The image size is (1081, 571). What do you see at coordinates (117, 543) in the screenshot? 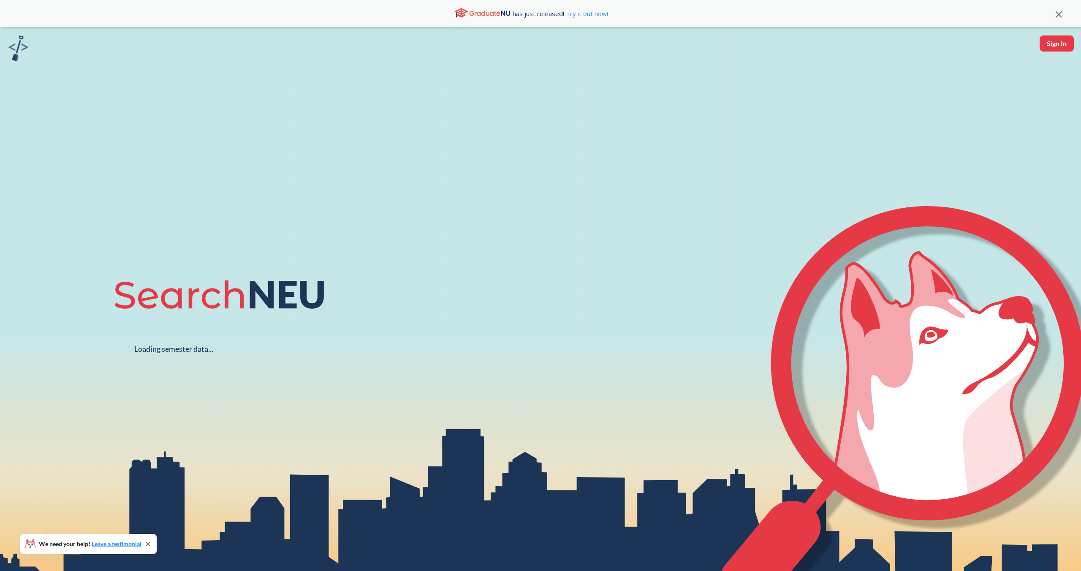
I see `a: Leave a testimonial` at bounding box center [117, 543].